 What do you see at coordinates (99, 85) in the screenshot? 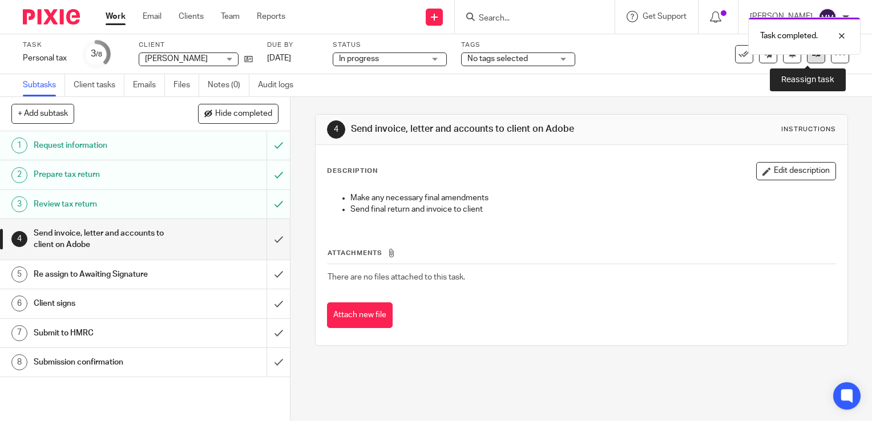
I see `a: Client tasks` at bounding box center [99, 85].